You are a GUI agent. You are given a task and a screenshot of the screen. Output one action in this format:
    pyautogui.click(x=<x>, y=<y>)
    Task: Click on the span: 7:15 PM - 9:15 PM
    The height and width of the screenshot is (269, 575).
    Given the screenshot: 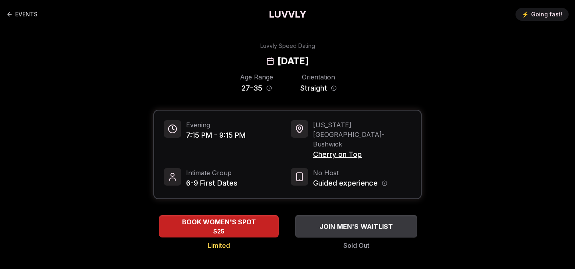 What is the action you would take?
    pyautogui.click(x=216, y=135)
    